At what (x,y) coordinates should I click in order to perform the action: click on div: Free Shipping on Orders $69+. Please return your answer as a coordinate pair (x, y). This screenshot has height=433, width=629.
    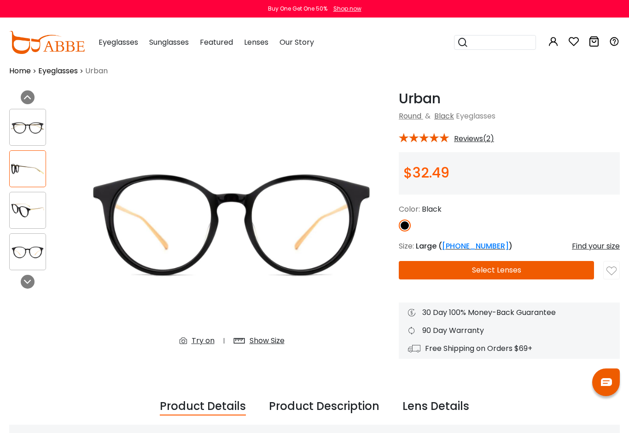
    Looking at the image, I should click on (510, 348).